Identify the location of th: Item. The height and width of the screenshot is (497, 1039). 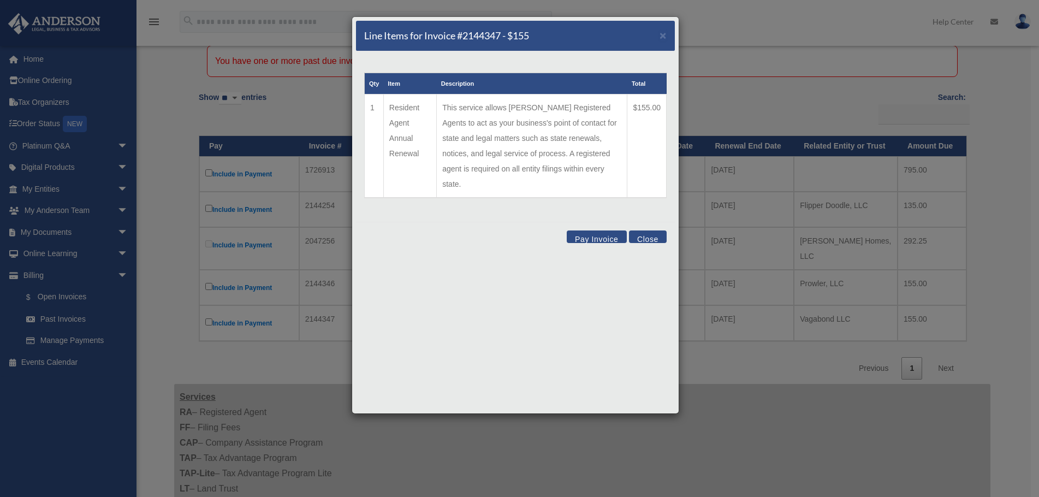
(409, 84).